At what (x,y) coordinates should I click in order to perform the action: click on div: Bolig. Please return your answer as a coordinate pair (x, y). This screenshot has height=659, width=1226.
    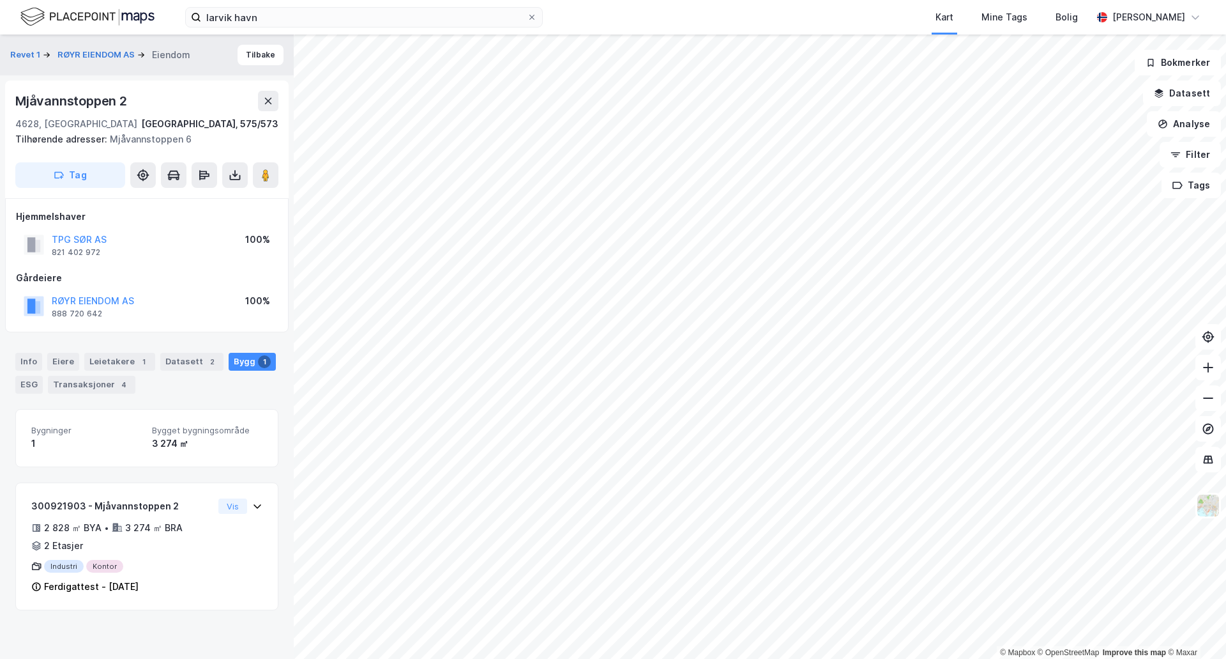
    Looking at the image, I should click on (1067, 17).